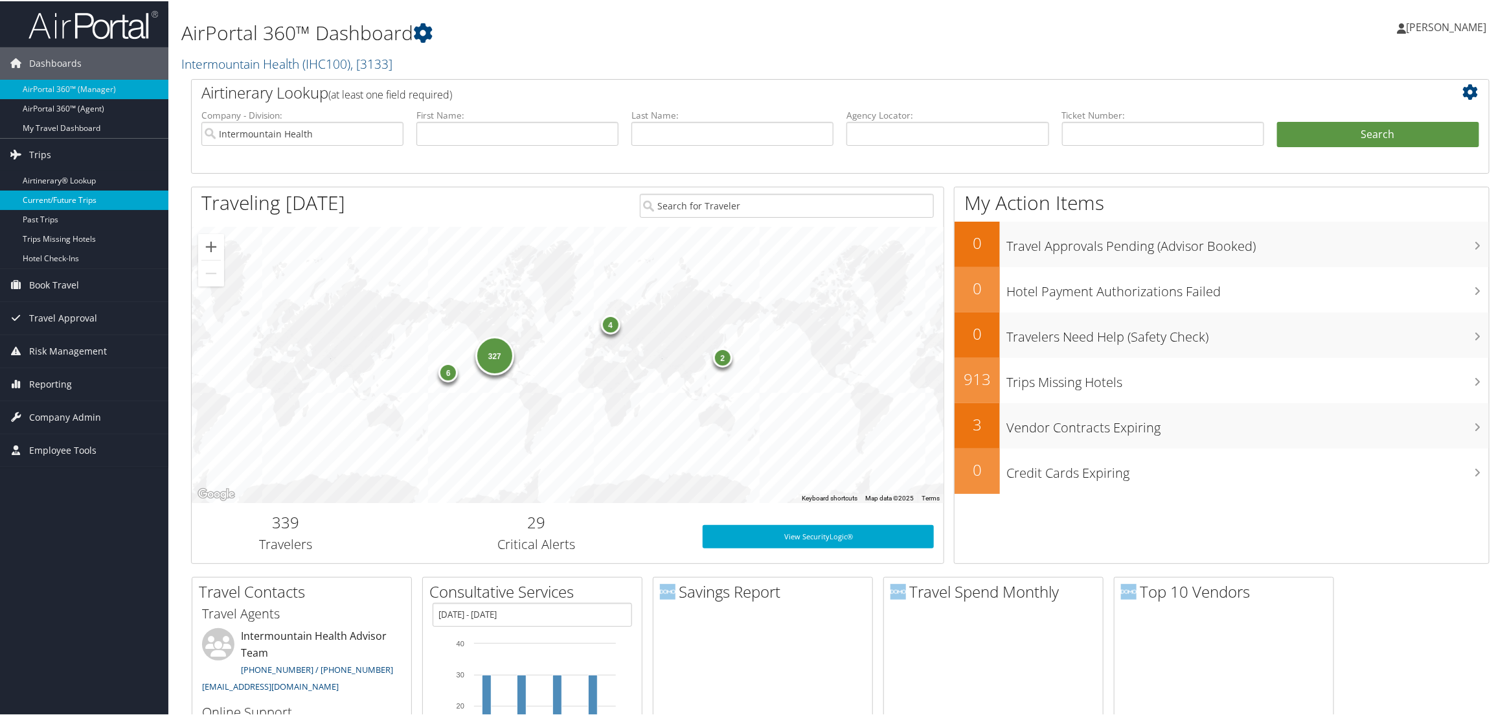 Image resolution: width=1507 pixels, height=715 pixels. What do you see at coordinates (305, 590) in the screenshot?
I see `h2: Travel Contacts` at bounding box center [305, 590].